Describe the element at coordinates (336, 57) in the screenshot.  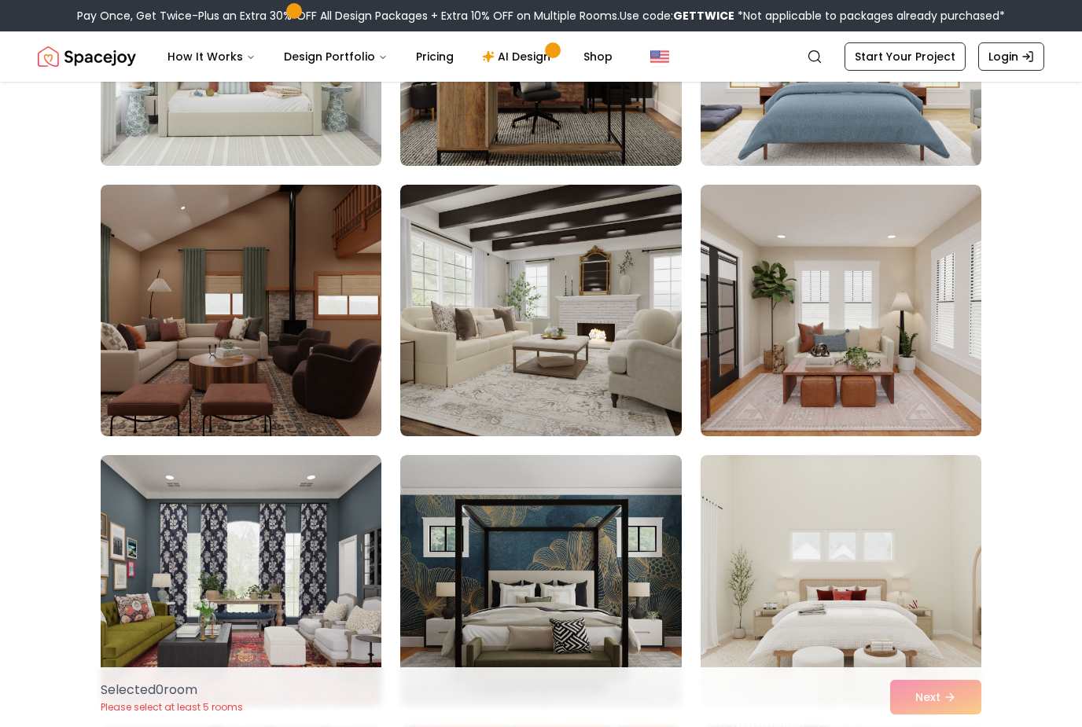
I see `button: Design Portfolio` at that location.